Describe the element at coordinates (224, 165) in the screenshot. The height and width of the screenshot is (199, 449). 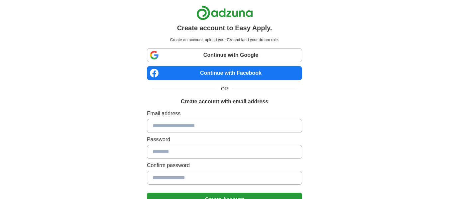
I see `label: Confirm password` at that location.